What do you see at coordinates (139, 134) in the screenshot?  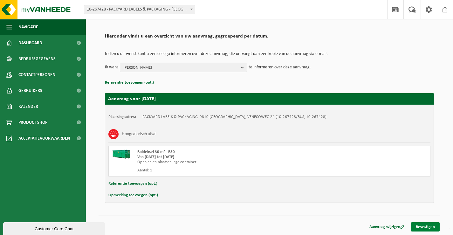 I see `h3: Hoogcalorisch afval` at bounding box center [139, 134].